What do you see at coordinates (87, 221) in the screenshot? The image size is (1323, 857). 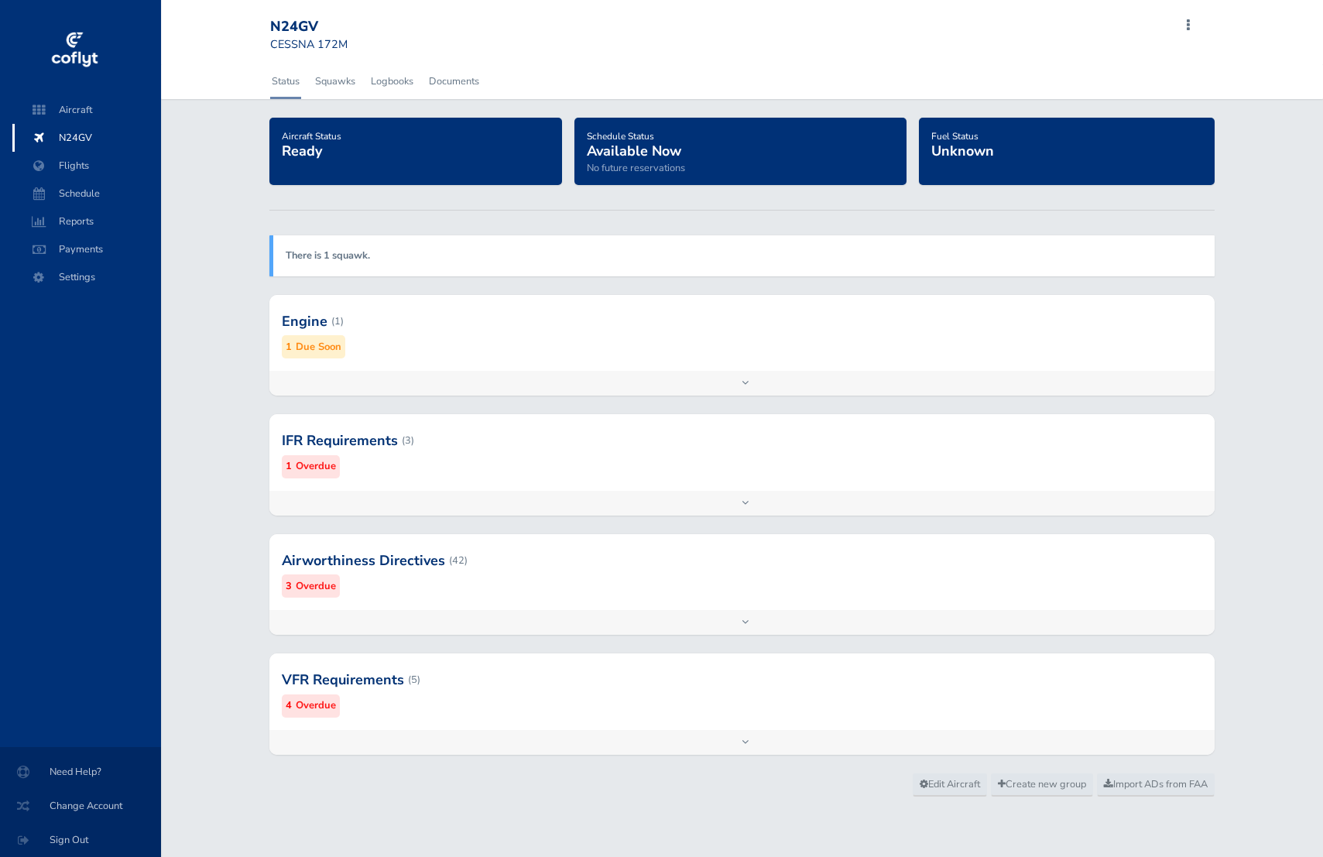 I see `span: Reports` at bounding box center [87, 221].